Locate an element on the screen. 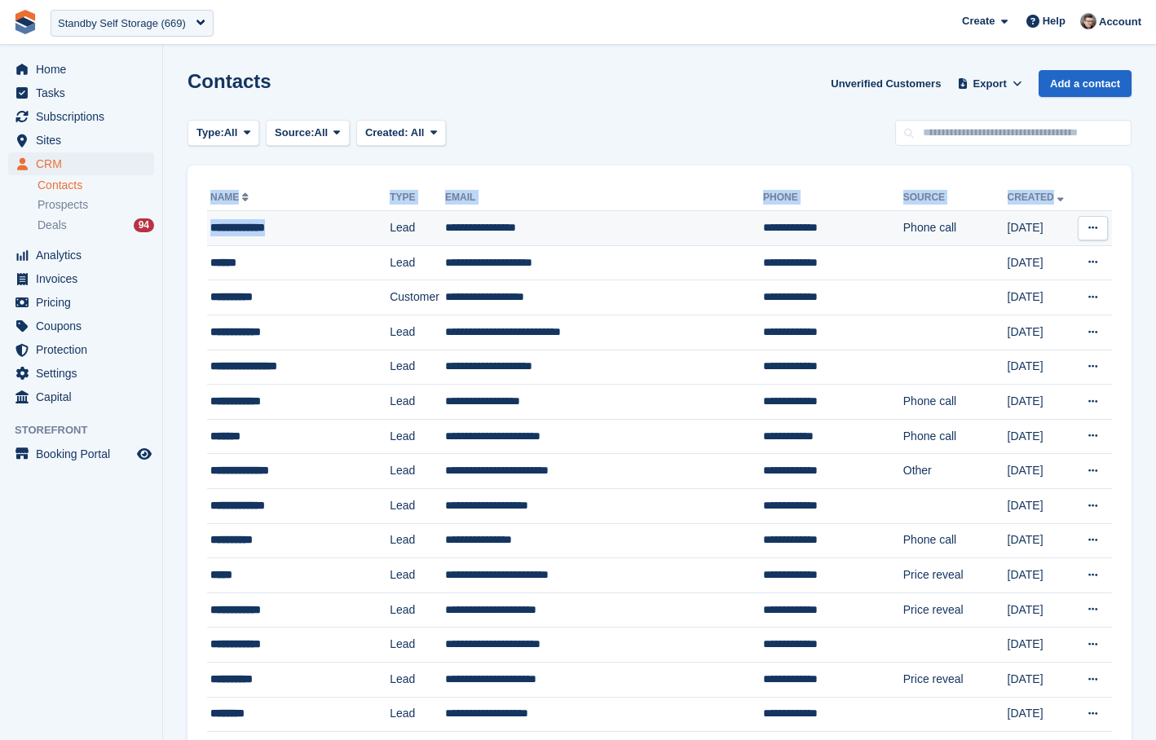  th: Source is located at coordinates (955, 198).